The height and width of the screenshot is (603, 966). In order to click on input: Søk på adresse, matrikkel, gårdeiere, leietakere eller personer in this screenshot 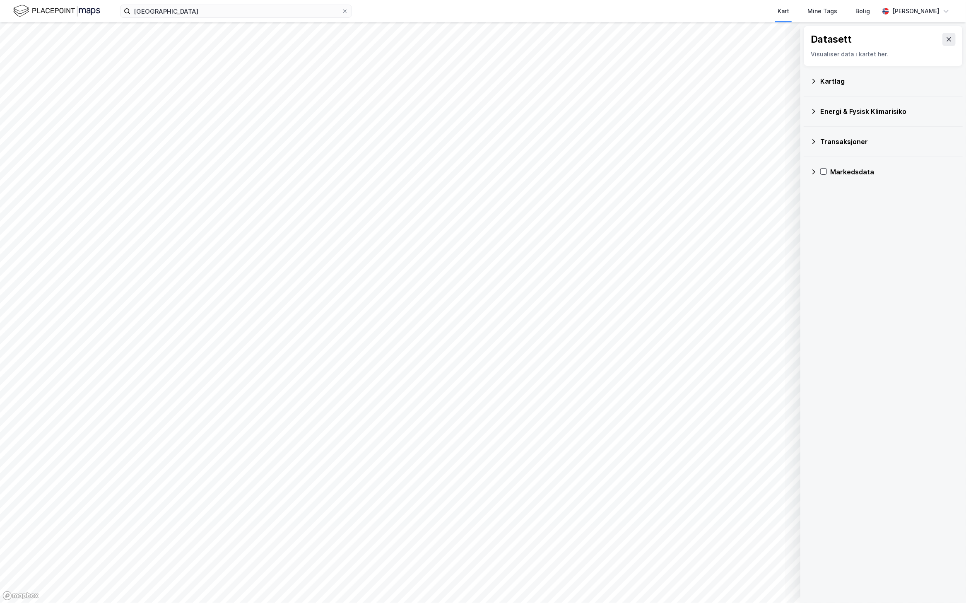, I will do `click(236, 11)`.